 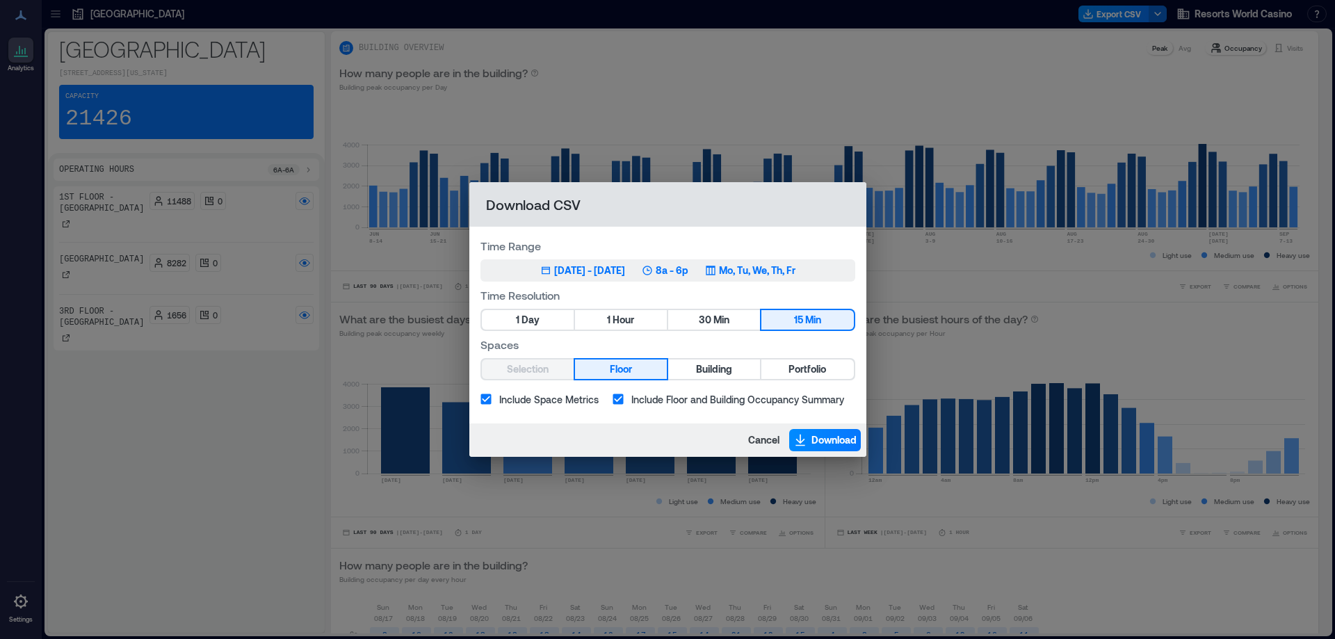 What do you see at coordinates (621, 369) in the screenshot?
I see `button: Floor` at bounding box center [621, 369].